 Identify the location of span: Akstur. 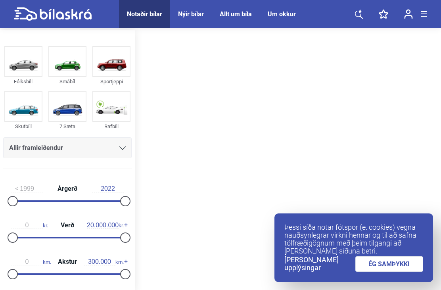
(67, 262).